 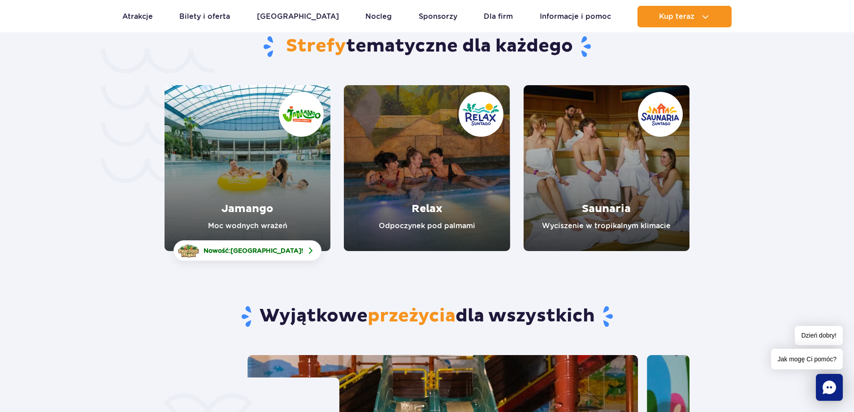 I want to click on a: Relax, so click(x=427, y=168).